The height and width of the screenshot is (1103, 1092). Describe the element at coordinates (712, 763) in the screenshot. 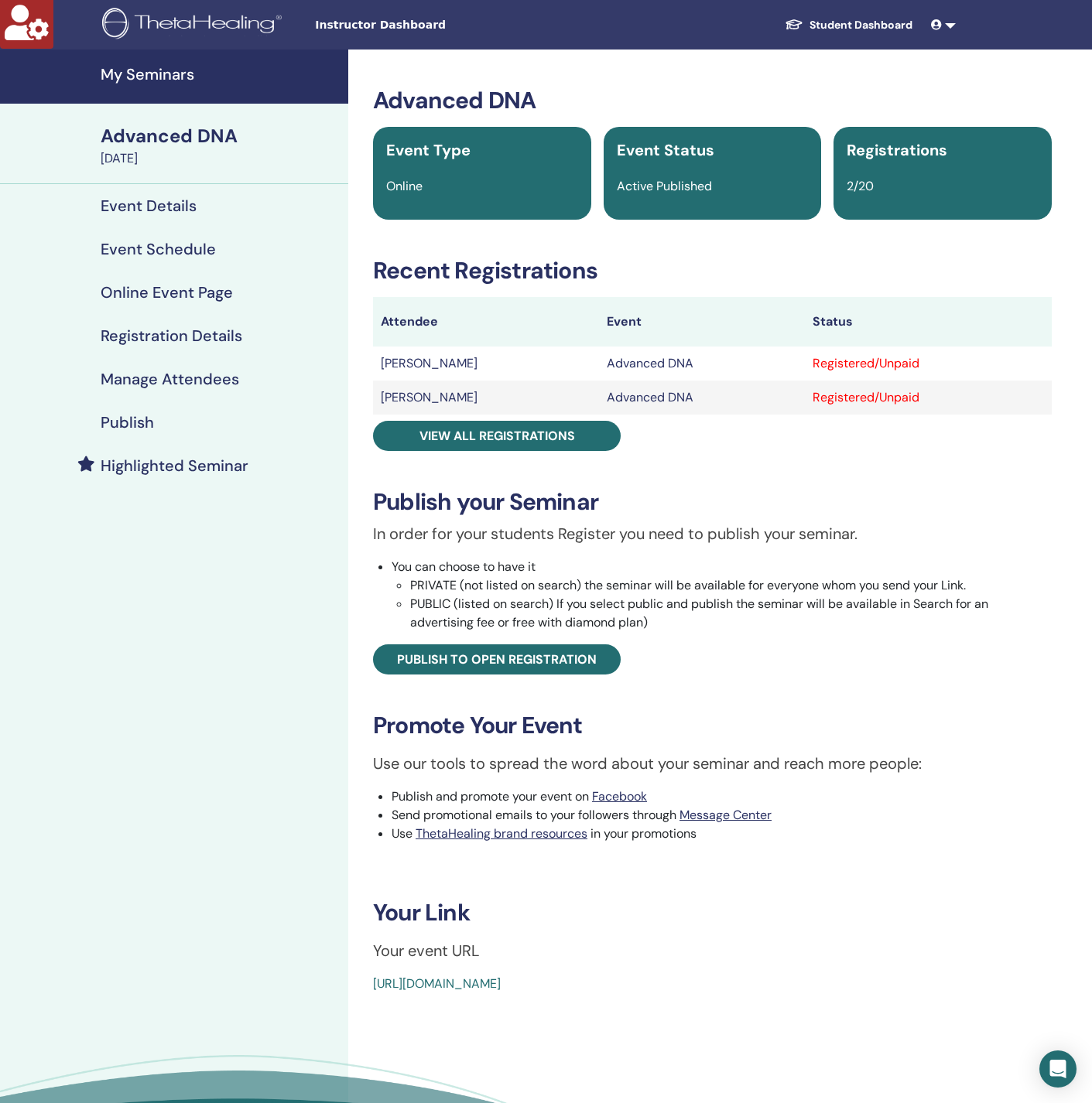

I see `p: Use our tools to spread the word about your seminar and reach more people:` at that location.